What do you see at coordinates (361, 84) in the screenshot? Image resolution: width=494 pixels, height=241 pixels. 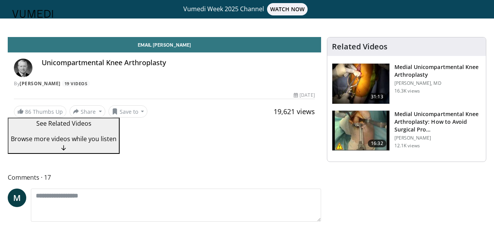 I see `img: 294122_0000_1.png.150x105_q85_crop-smart_upscale.jpg` at bounding box center [361, 84].